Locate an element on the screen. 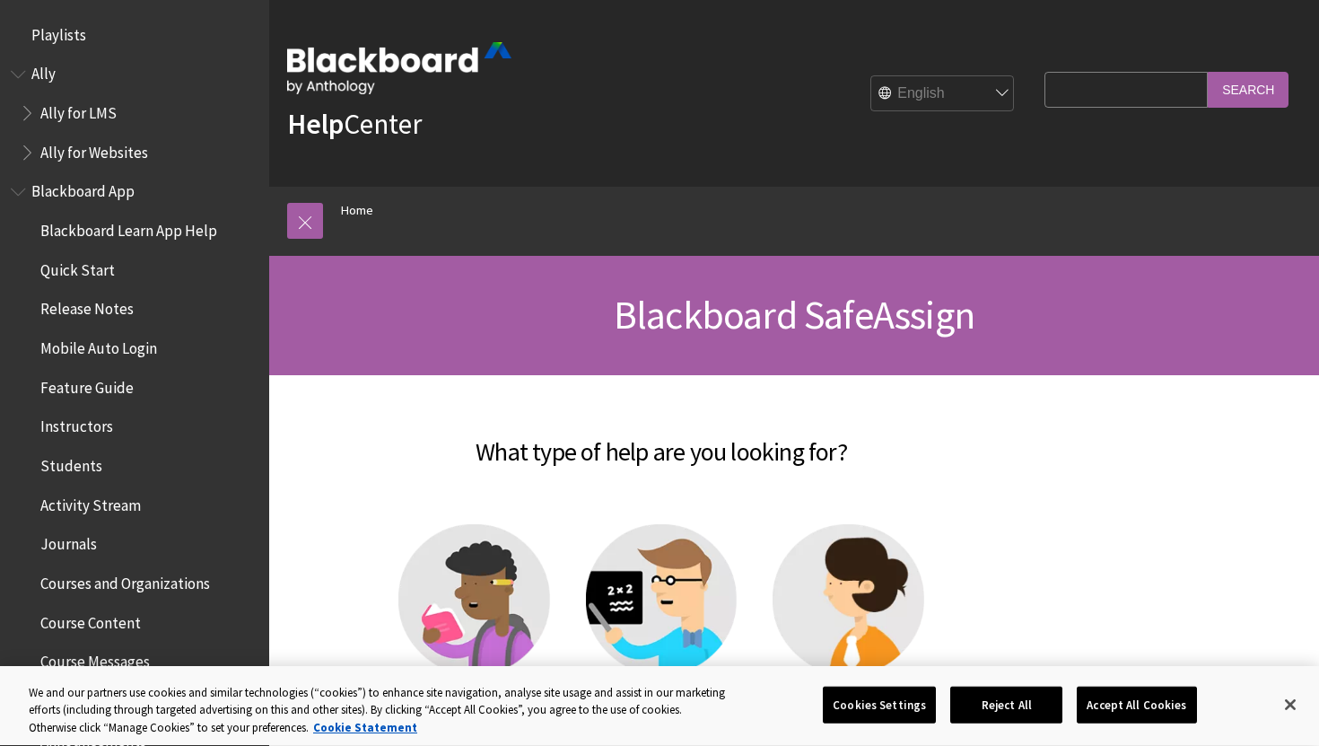 The image size is (1319, 746). button: Accept All Cookies is located at coordinates (1136, 705).